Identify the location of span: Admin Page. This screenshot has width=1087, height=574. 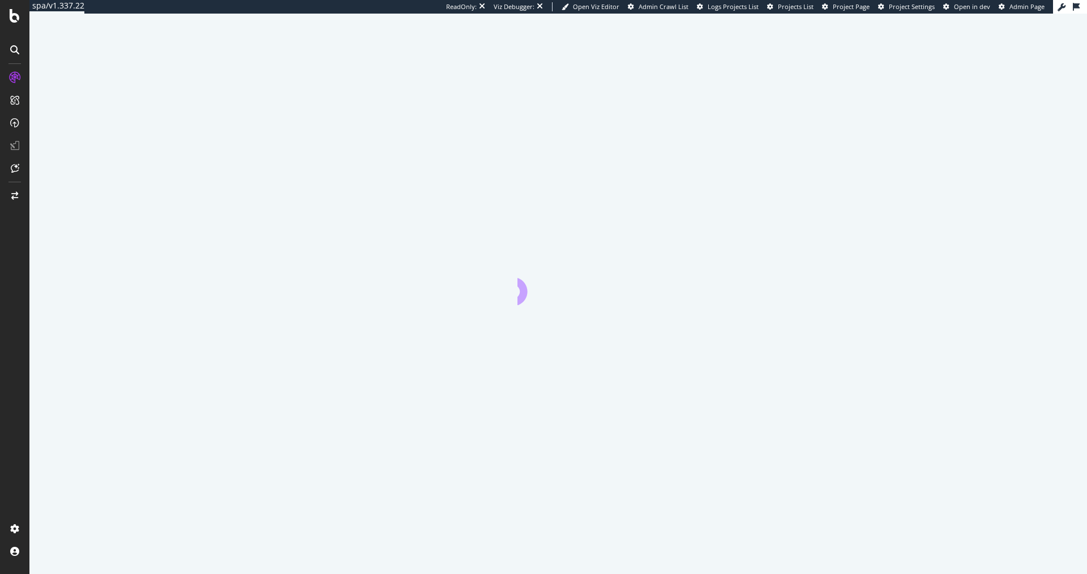
(1027, 6).